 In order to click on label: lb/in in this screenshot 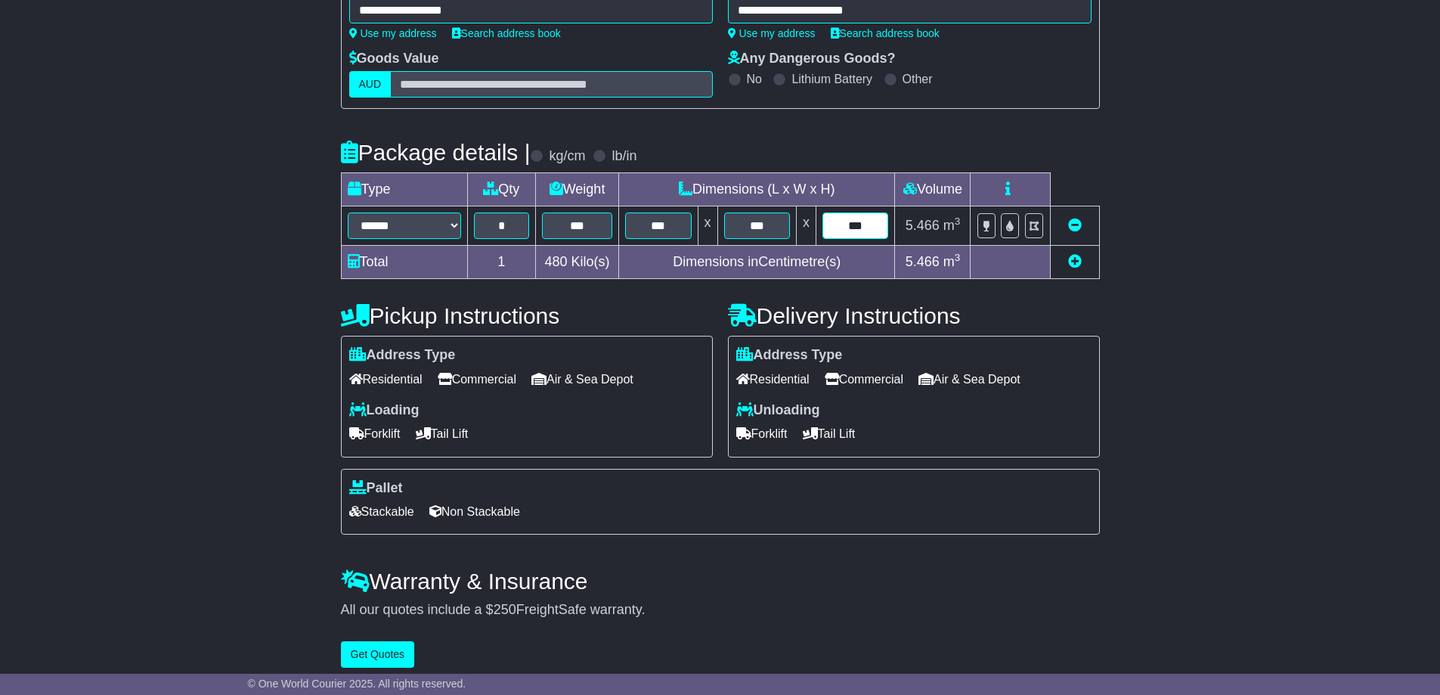, I will do `click(624, 157)`.